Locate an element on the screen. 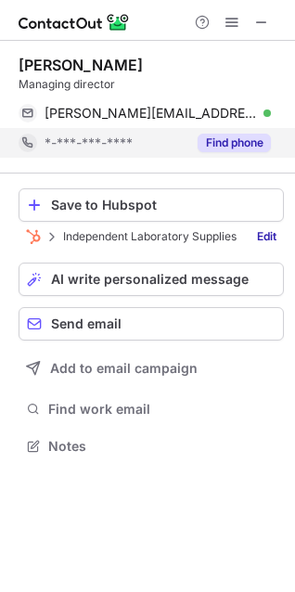  span: AI write personalized message is located at coordinates (149, 279).